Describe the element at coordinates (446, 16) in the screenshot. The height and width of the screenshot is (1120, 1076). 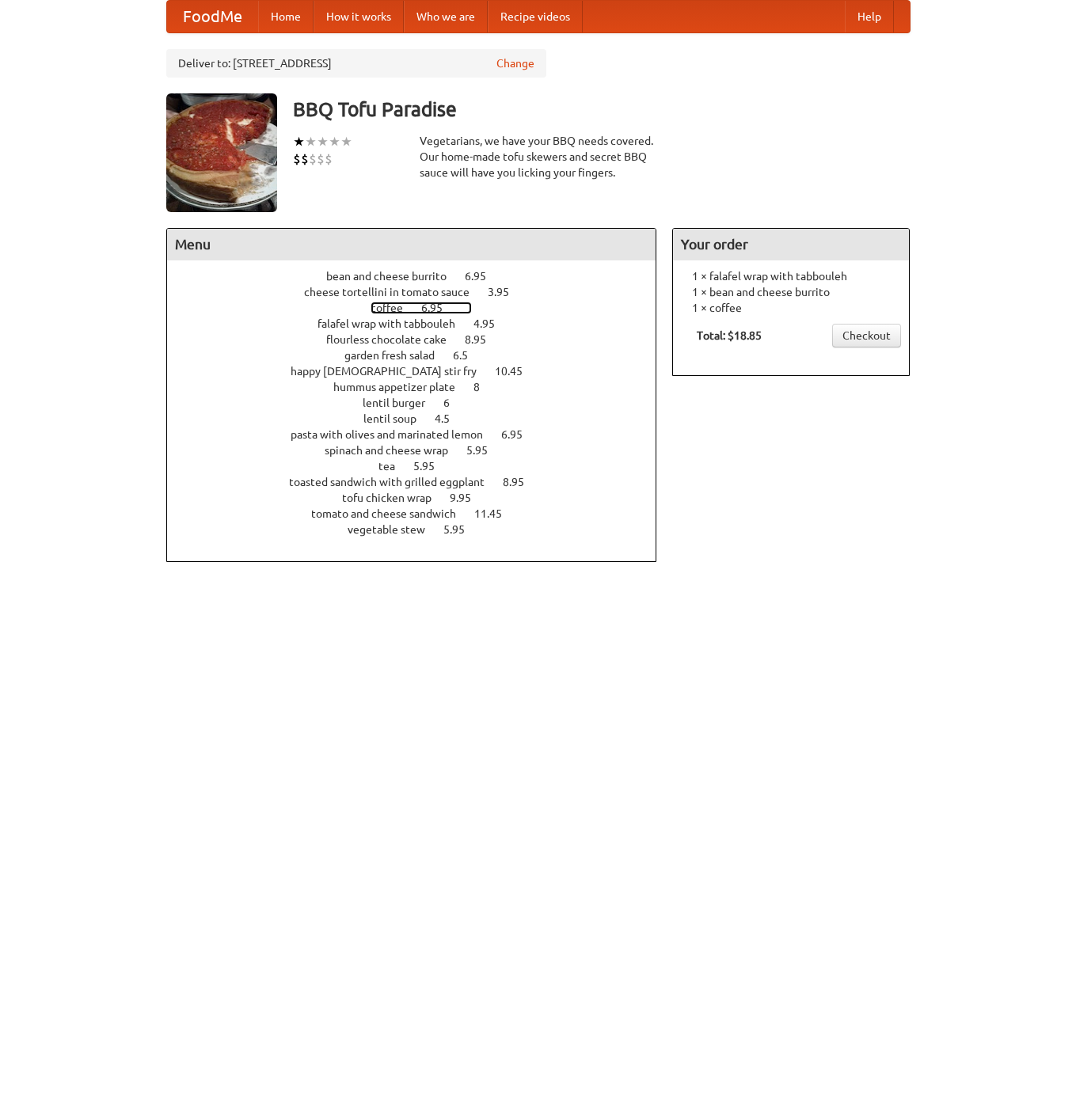
I see `a: Who we are` at that location.